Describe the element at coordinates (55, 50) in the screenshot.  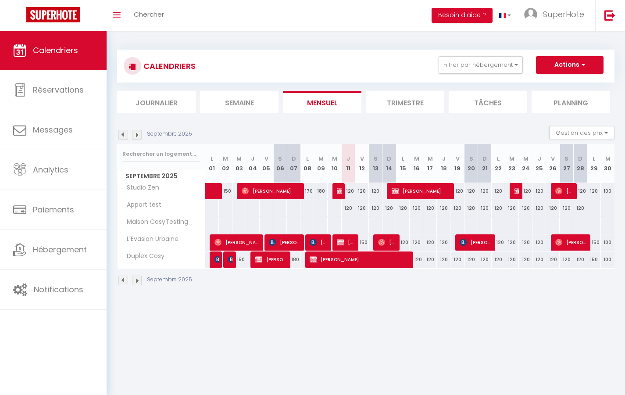
I see `span: Calendriers` at that location.